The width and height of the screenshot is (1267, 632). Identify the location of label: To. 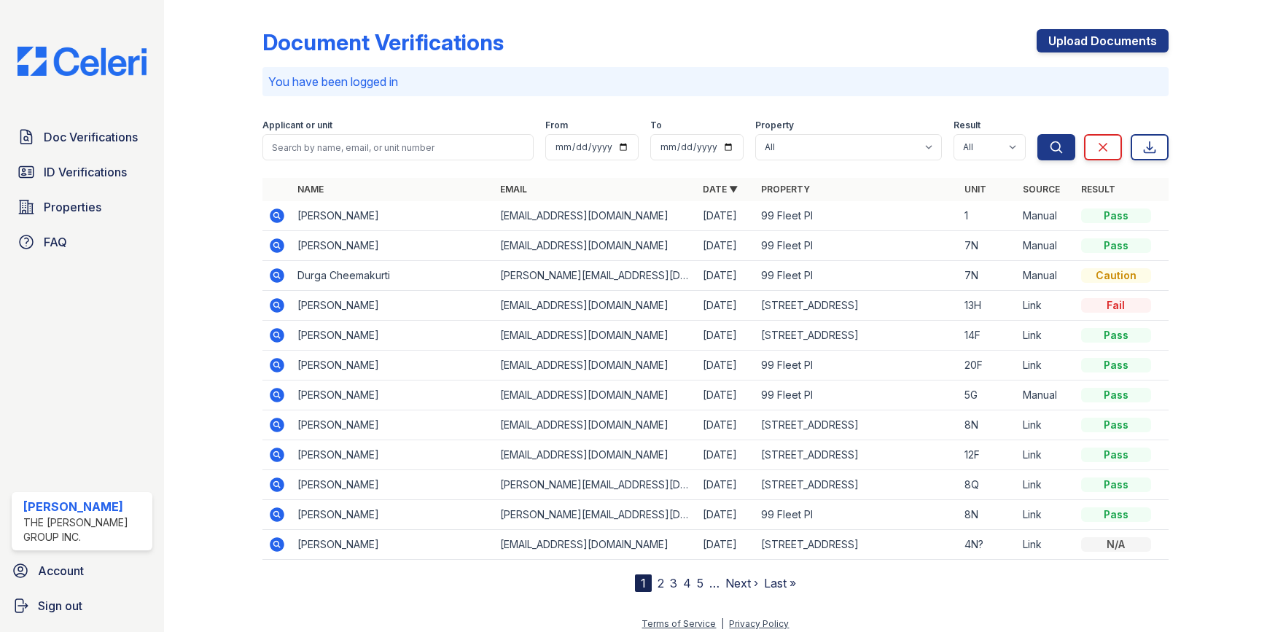
(656, 125).